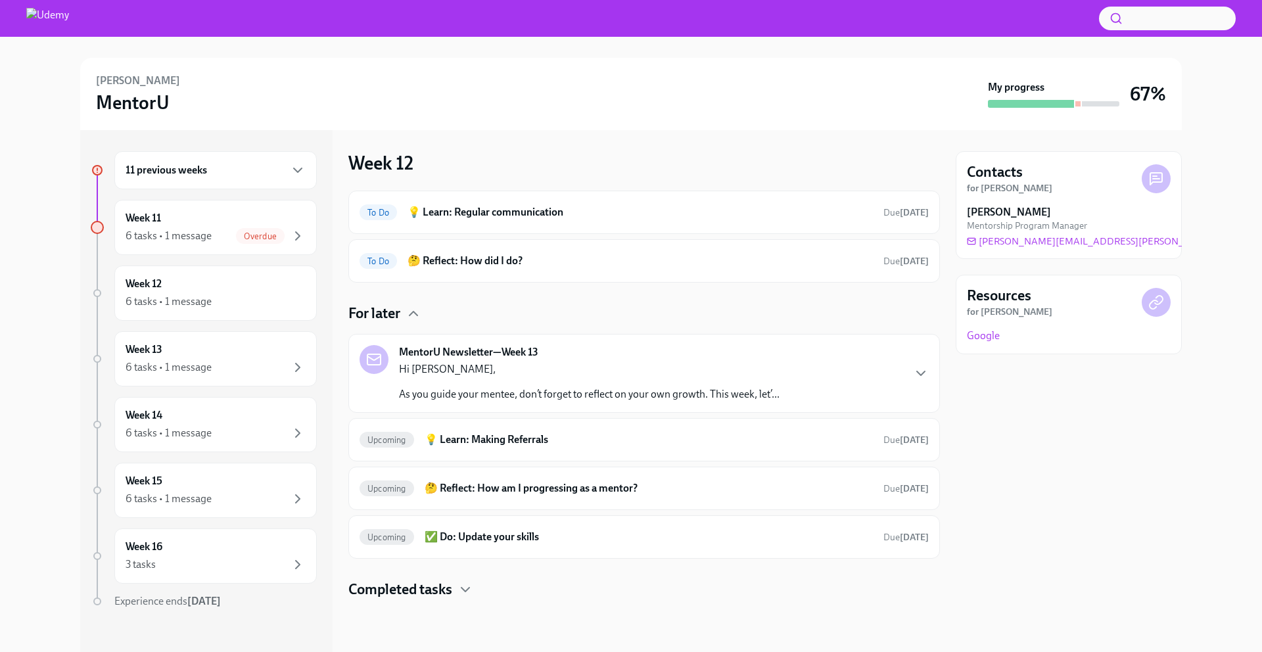 The image size is (1262, 652). What do you see at coordinates (644, 314) in the screenshot?
I see `div: For later` at bounding box center [644, 314].